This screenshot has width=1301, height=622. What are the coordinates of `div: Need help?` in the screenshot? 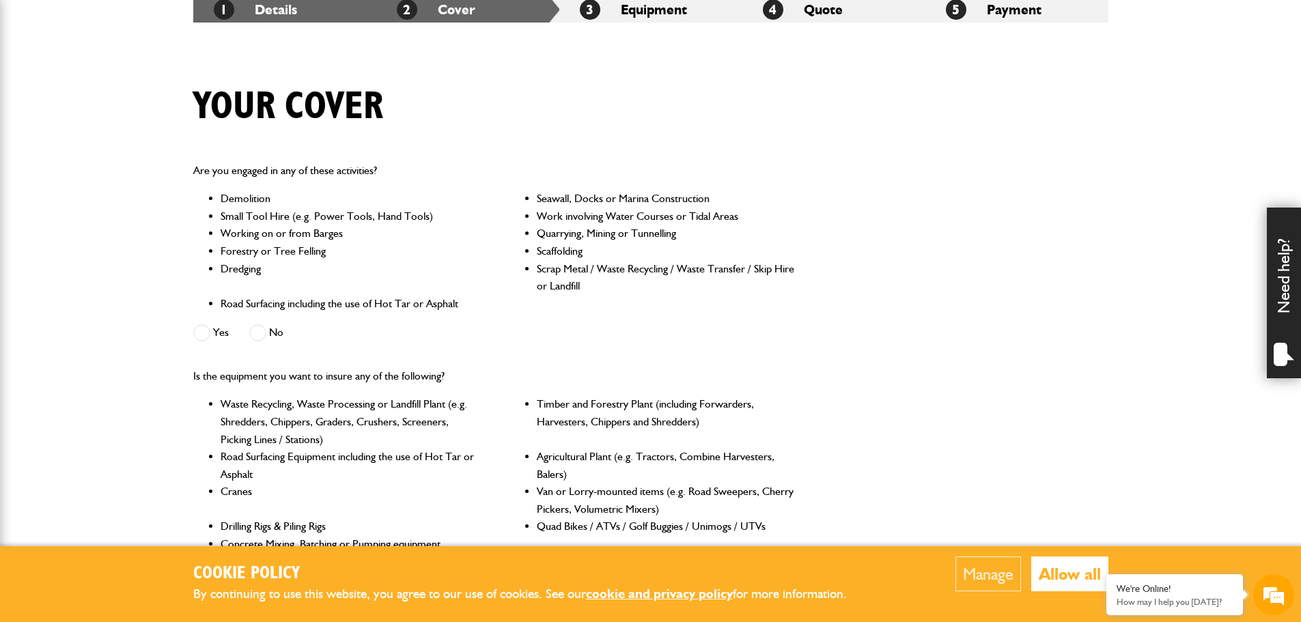 It's located at (1284, 293).